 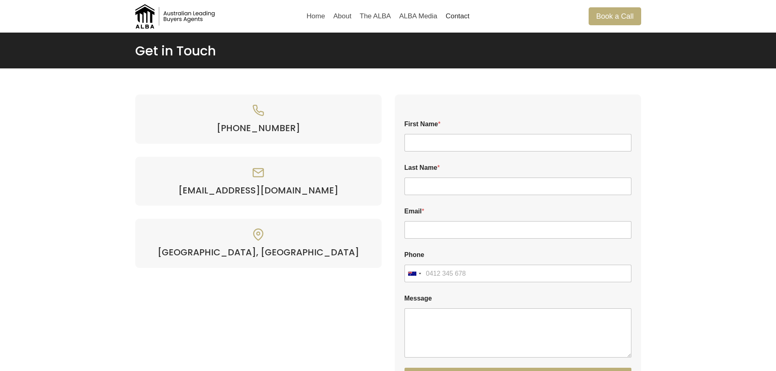 I want to click on label: Last Name, so click(x=518, y=167).